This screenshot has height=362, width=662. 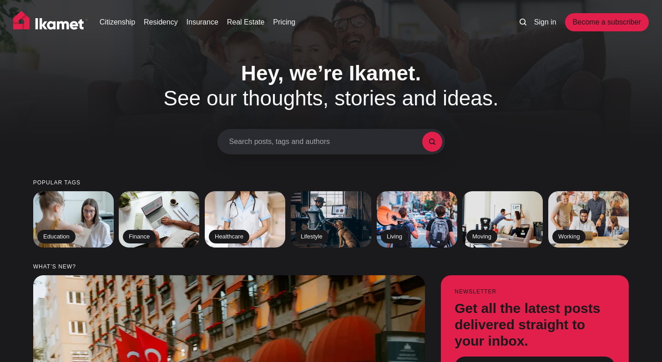 I want to click on a: Finance, so click(x=159, y=220).